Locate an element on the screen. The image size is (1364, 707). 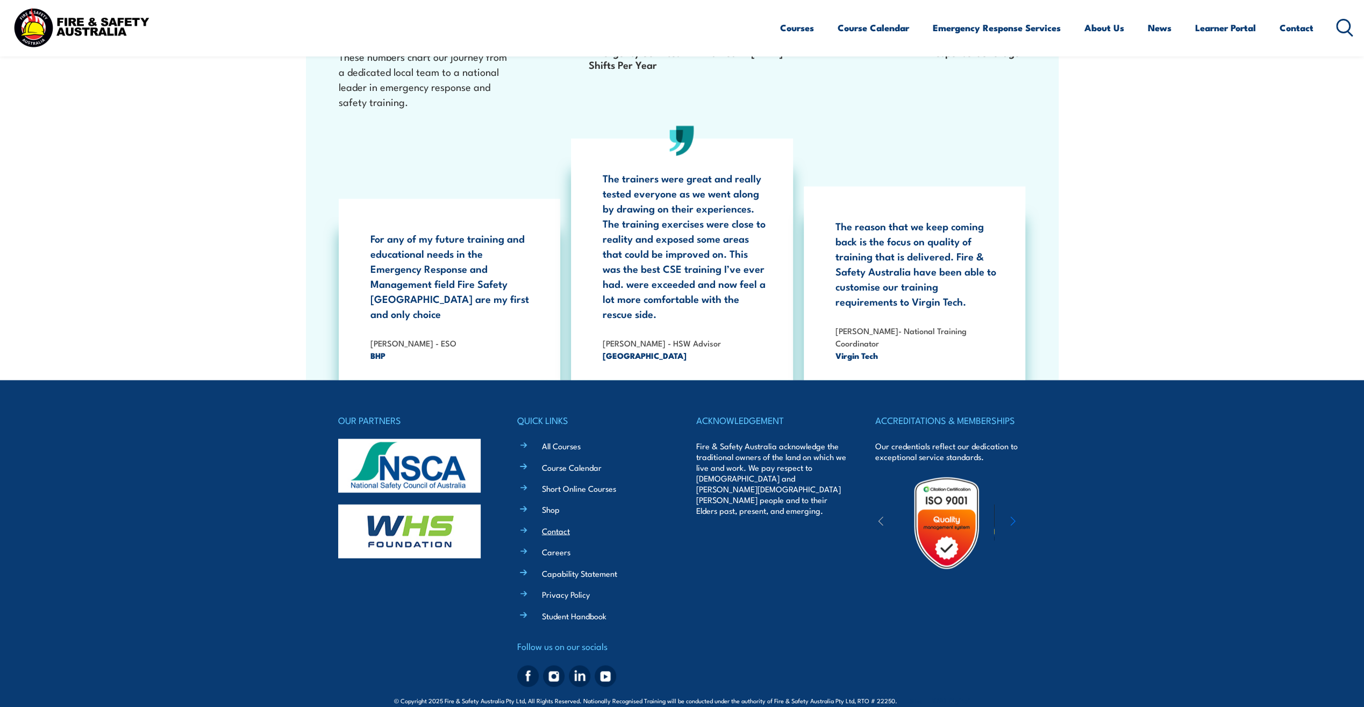
p: These numbers chart our journey from a dedicated local team to a national leader in emergency res... is located at coordinates (424, 79).